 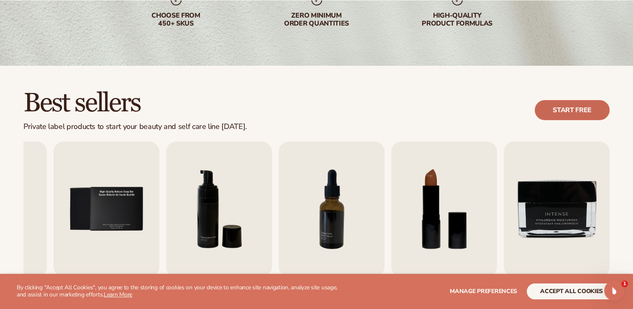 I want to click on h2: Best sellers, so click(x=135, y=103).